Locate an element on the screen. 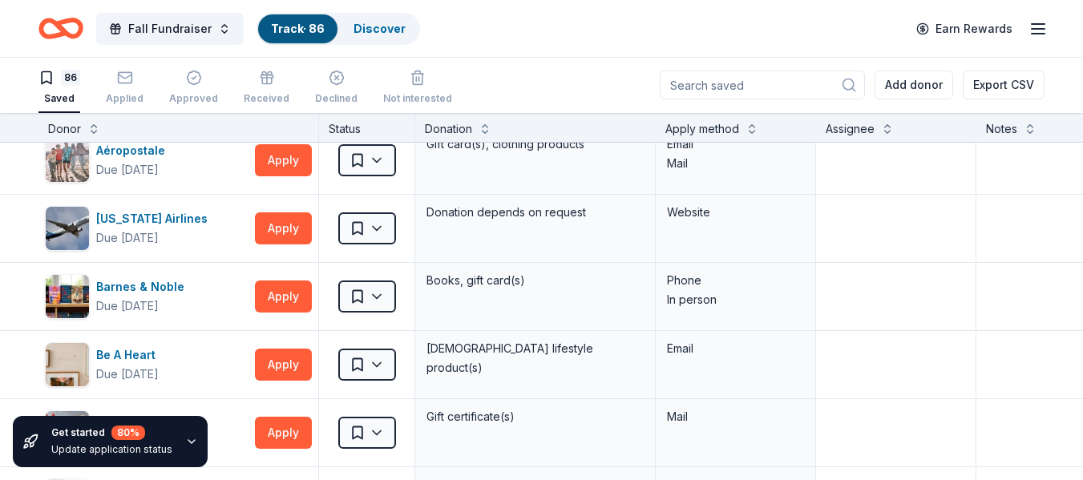 This screenshot has width=1083, height=480. div: Donor is located at coordinates (64, 129).